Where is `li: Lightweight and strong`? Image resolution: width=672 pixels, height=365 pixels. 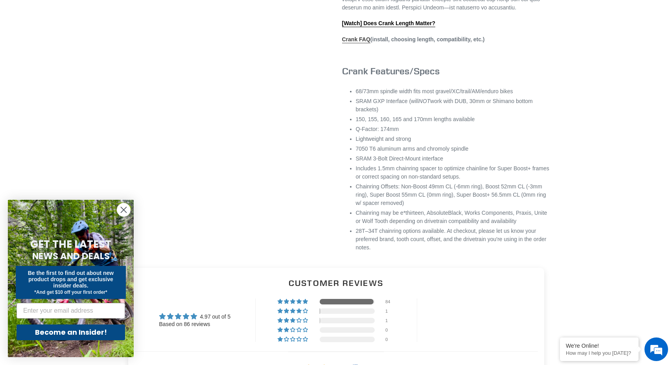
li: Lightweight and strong is located at coordinates (453, 139).